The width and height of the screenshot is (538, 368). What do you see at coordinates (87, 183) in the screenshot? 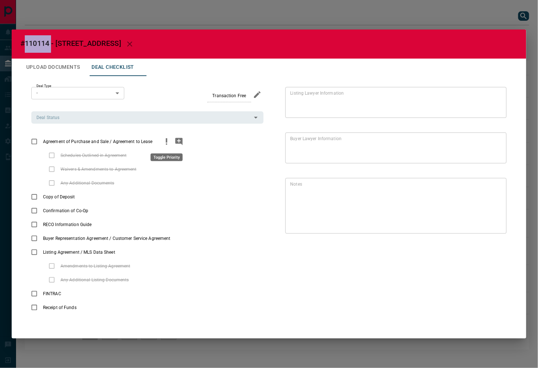
I see `span: Any Additional Documents` at bounding box center [87, 183].